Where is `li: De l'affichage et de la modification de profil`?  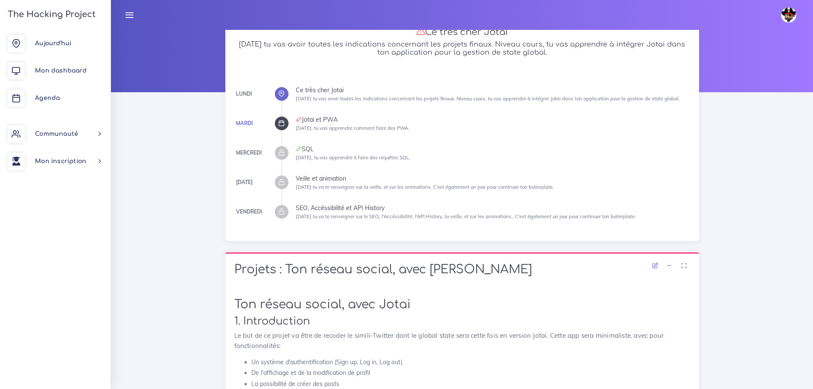 li: De l'affichage et de la modification de profil is located at coordinates (470, 372).